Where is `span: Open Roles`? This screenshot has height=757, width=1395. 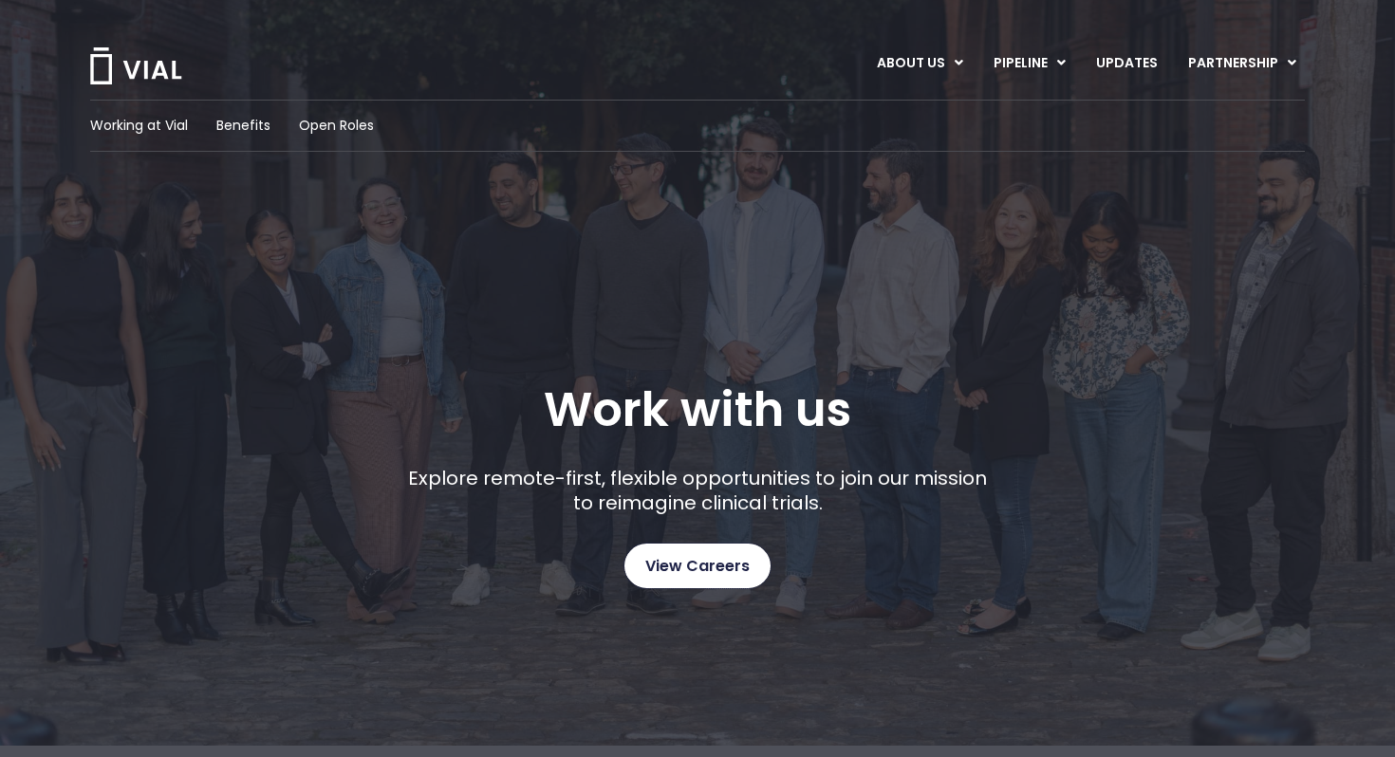 span: Open Roles is located at coordinates (336, 125).